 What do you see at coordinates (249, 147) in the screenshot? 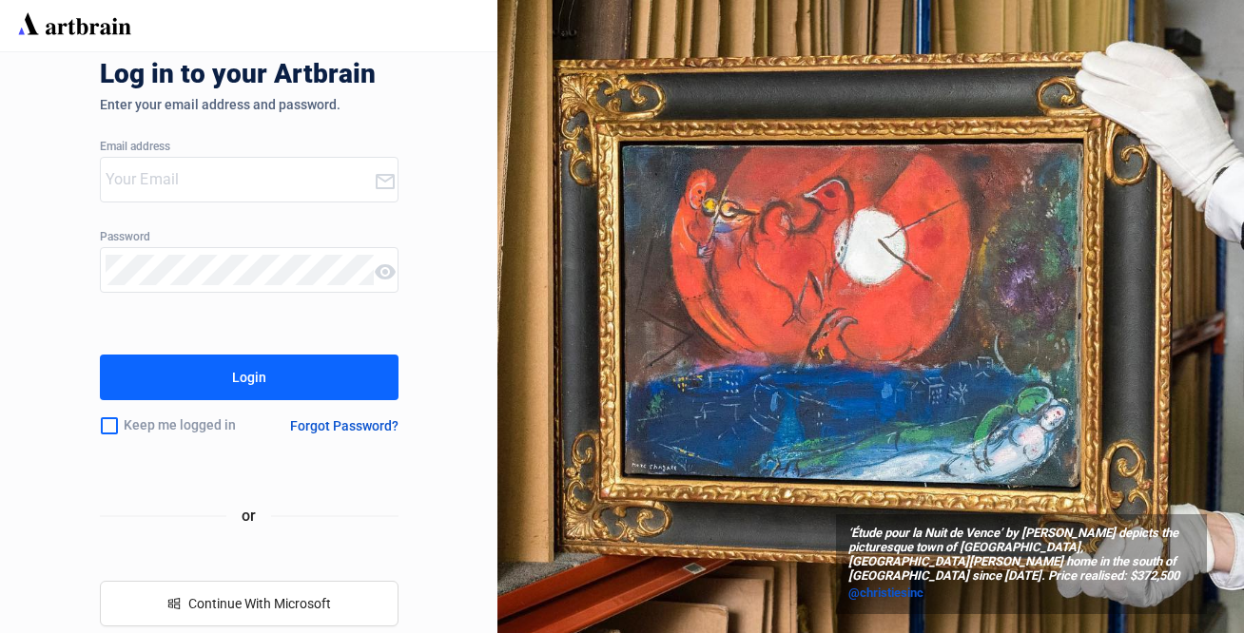
I see `div: Email address` at bounding box center [249, 147].